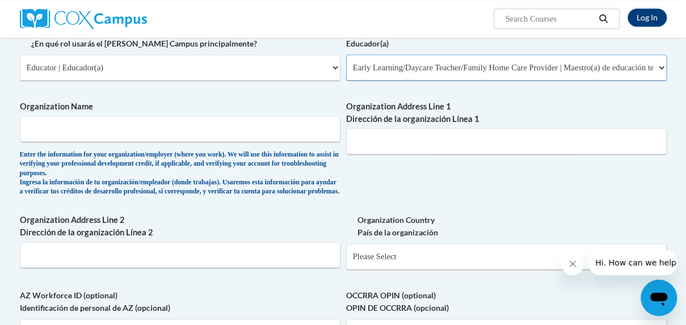  Describe the element at coordinates (180, 302) in the screenshot. I see `label: AZ Workforce ID (optional) Identificación de personal de AZ (opcional)` at that location.